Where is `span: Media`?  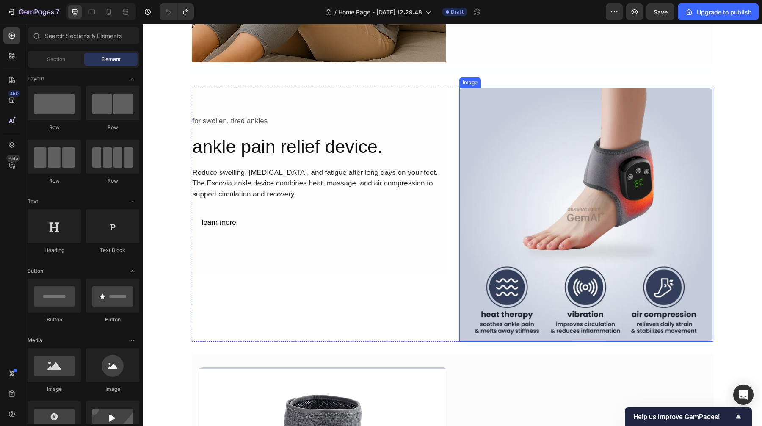
span: Media is located at coordinates (35, 340).